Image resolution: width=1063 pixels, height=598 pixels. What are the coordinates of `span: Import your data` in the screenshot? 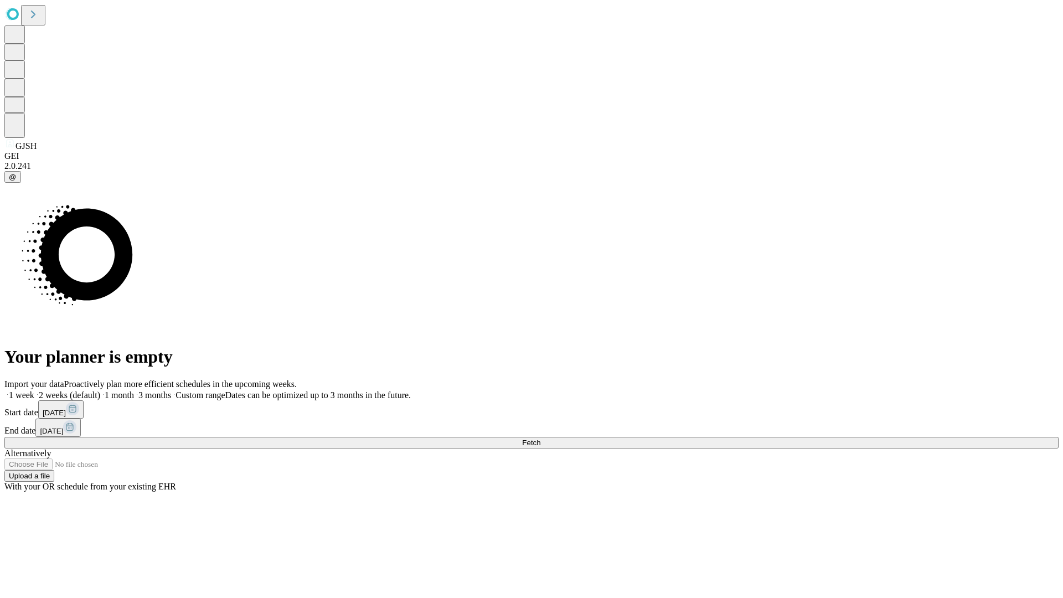 It's located at (34, 384).